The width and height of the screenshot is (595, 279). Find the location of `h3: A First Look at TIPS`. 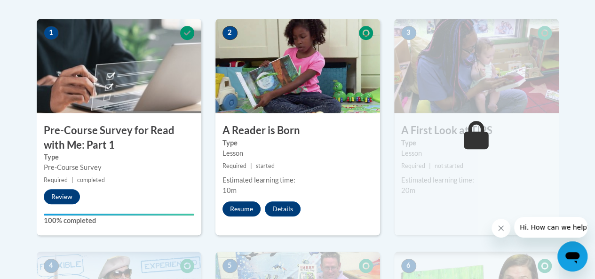

h3: A First Look at TIPS is located at coordinates (476, 130).